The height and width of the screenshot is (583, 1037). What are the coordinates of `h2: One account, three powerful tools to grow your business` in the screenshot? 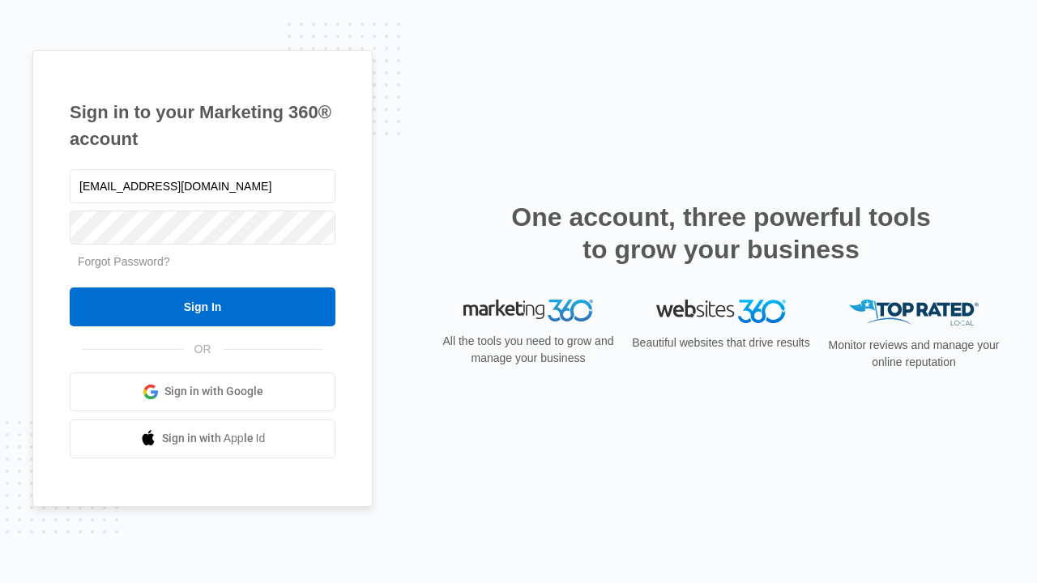 It's located at (721, 233).